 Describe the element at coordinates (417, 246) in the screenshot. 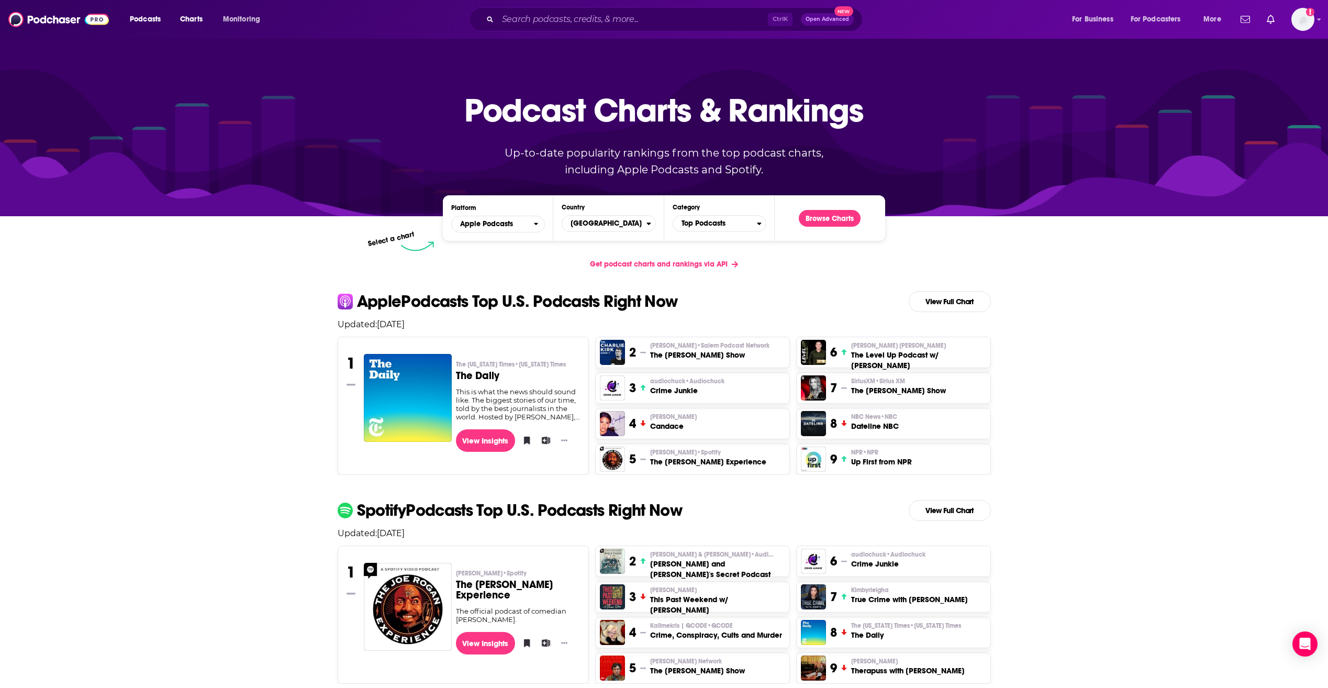

I see `img: select arrow` at that location.